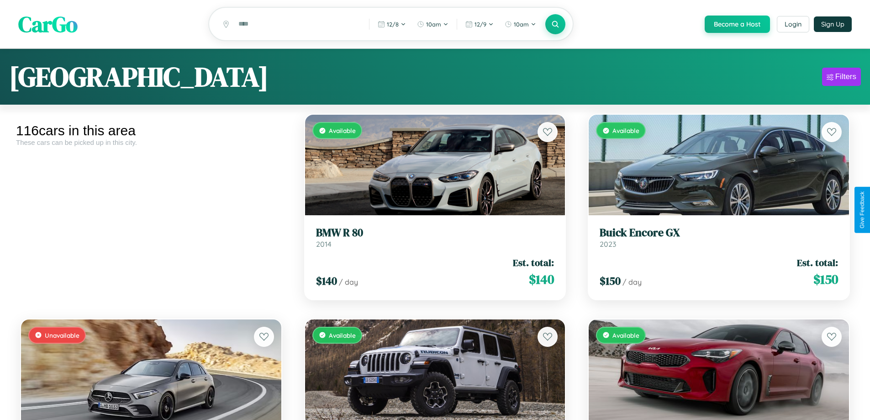 The width and height of the screenshot is (870, 420). Describe the element at coordinates (393, 24) in the screenshot. I see `span: 12 / 8` at that location.